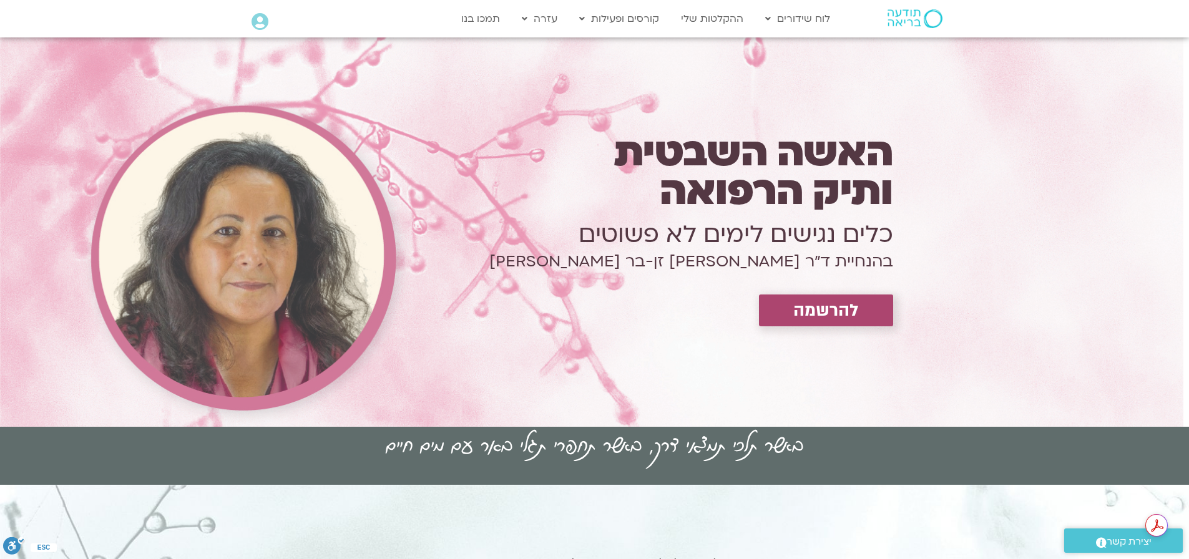 Image resolution: width=1189 pixels, height=559 pixels. What do you see at coordinates (1129, 542) in the screenshot?
I see `span: יצירת קשר` at bounding box center [1129, 542].